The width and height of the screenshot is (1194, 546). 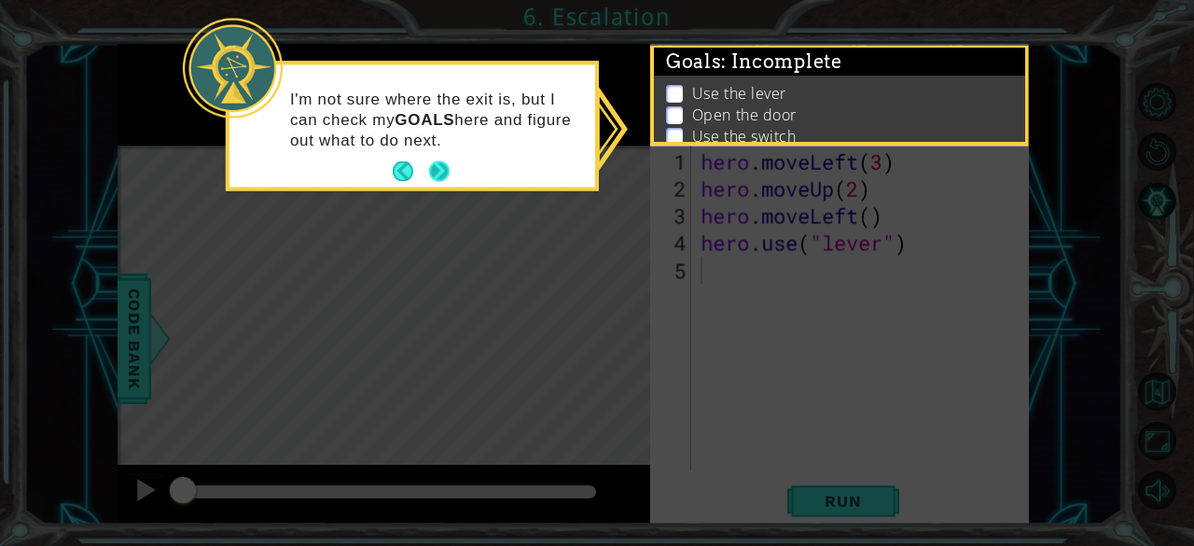 What do you see at coordinates (411, 172) in the screenshot?
I see `button: Back` at bounding box center [411, 172].